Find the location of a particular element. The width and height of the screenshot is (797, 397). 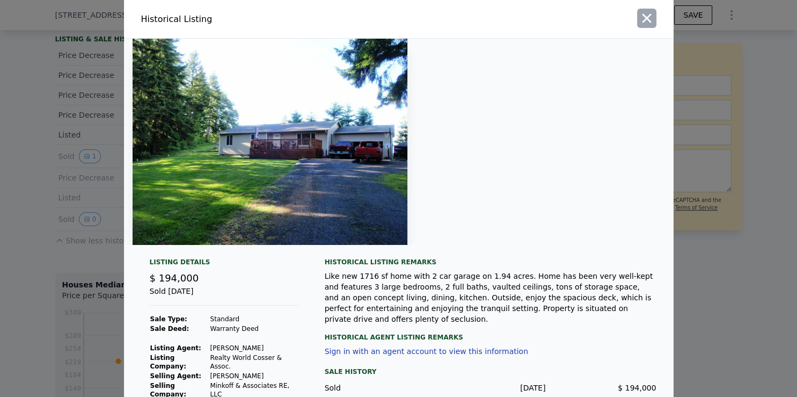

div: Like new 1716 sf home with 2 car garage on 1.94 acres. Home has been very well-kept and features ... is located at coordinates (490, 297).